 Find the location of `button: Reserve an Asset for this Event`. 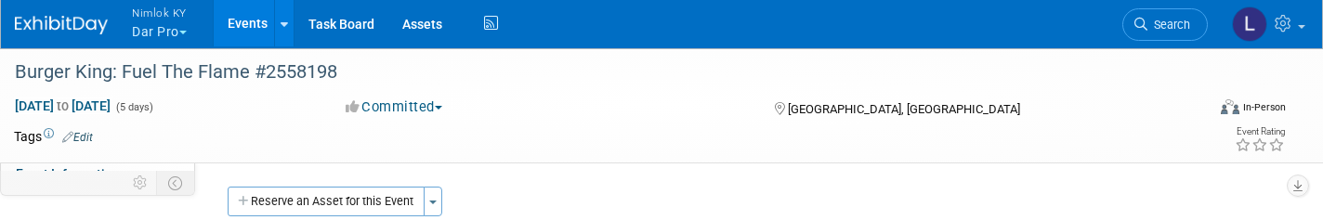

button: Reserve an Asset for this Event is located at coordinates (326, 202).